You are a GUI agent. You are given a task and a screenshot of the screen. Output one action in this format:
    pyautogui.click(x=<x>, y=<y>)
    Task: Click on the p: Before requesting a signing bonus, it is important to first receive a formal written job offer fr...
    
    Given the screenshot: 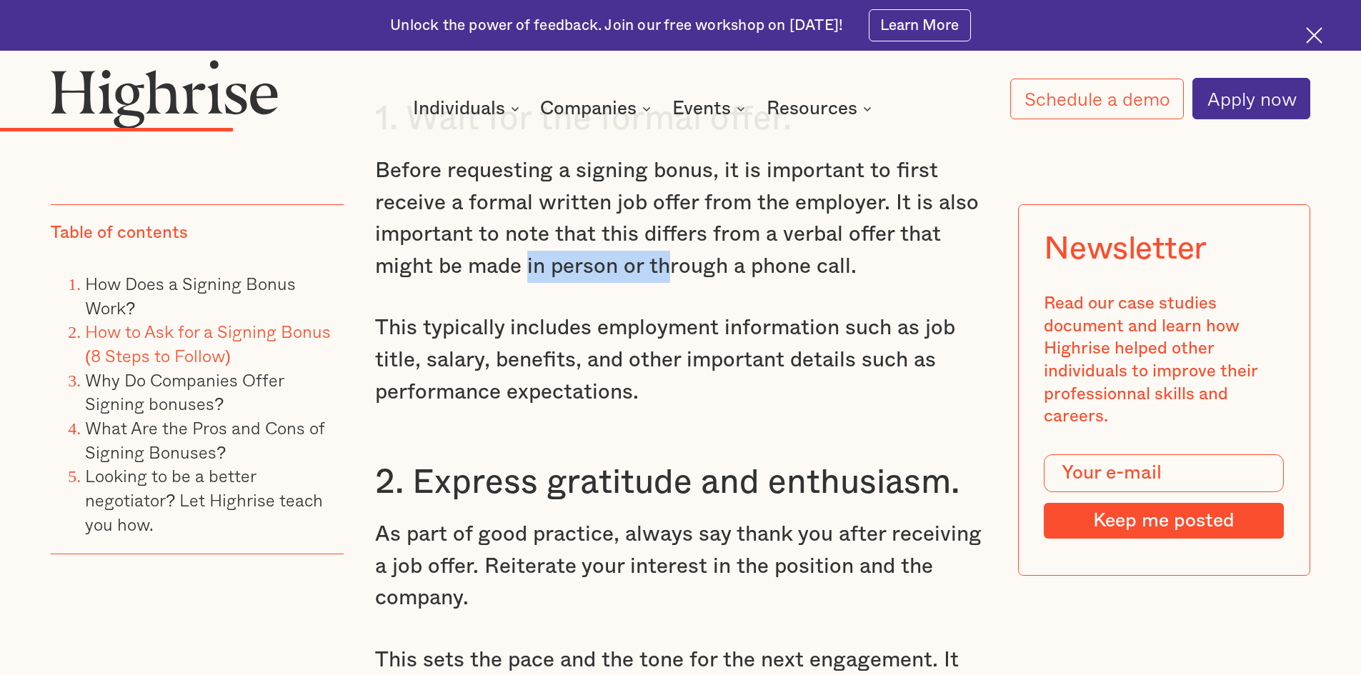 What is the action you would take?
    pyautogui.click(x=681, y=219)
    